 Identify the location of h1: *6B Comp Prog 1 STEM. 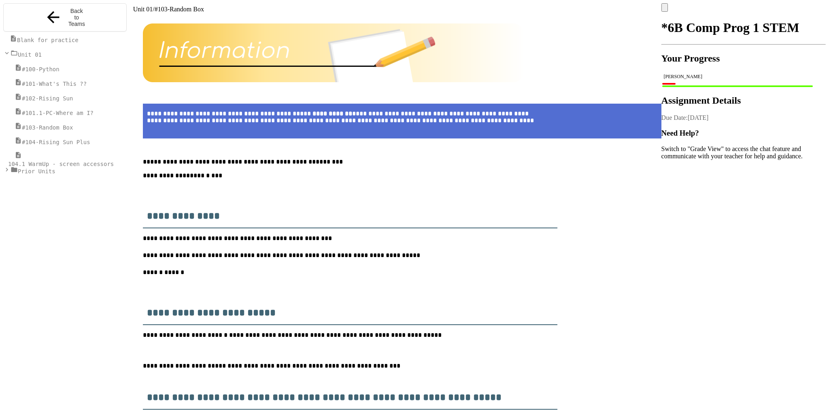
(743, 28).